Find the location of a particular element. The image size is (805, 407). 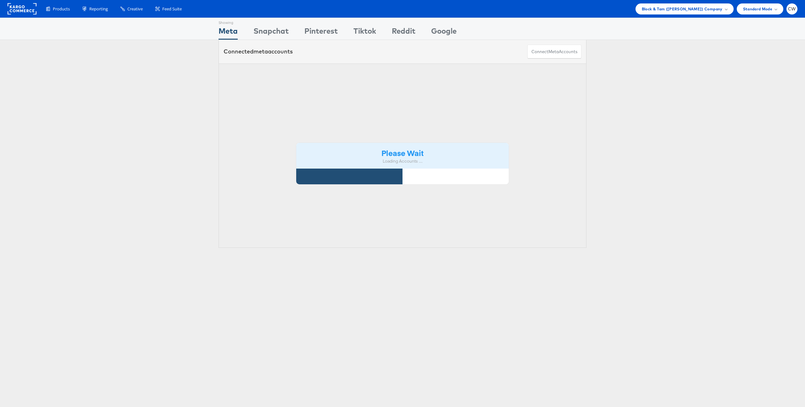

span: Products is located at coordinates (61, 9).